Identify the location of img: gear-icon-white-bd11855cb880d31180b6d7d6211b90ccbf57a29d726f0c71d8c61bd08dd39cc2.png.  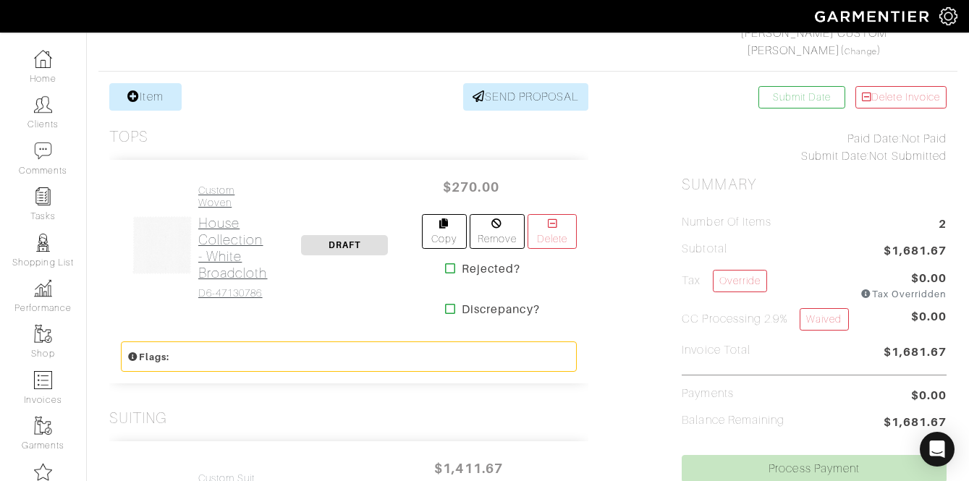
(948, 16).